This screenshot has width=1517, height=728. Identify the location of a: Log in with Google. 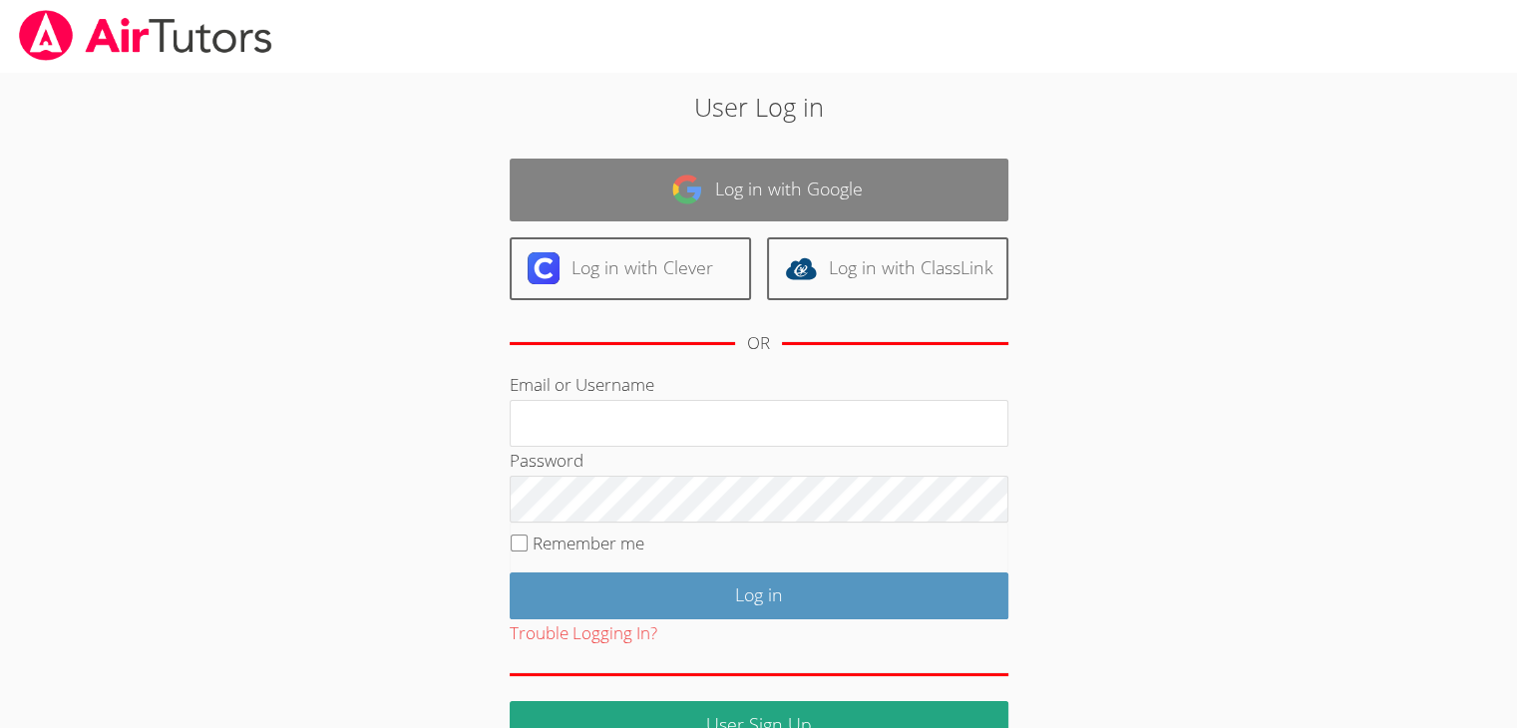
(759, 190).